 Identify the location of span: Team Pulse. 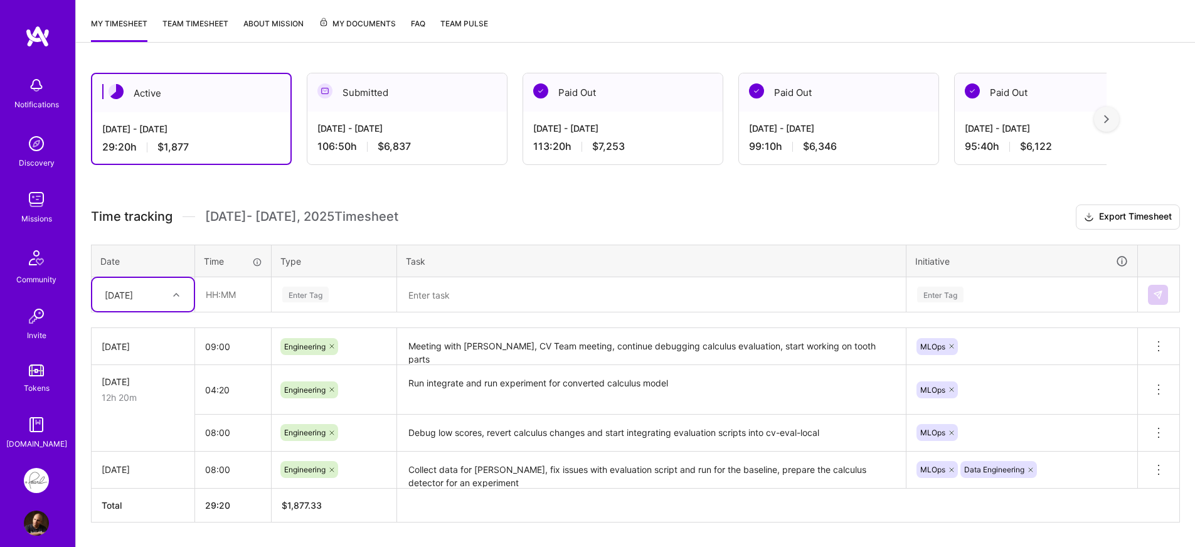
(464, 23).